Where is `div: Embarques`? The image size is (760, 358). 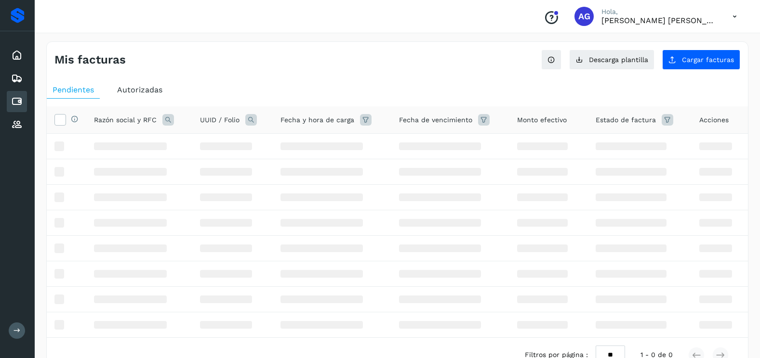 div: Embarques is located at coordinates (17, 79).